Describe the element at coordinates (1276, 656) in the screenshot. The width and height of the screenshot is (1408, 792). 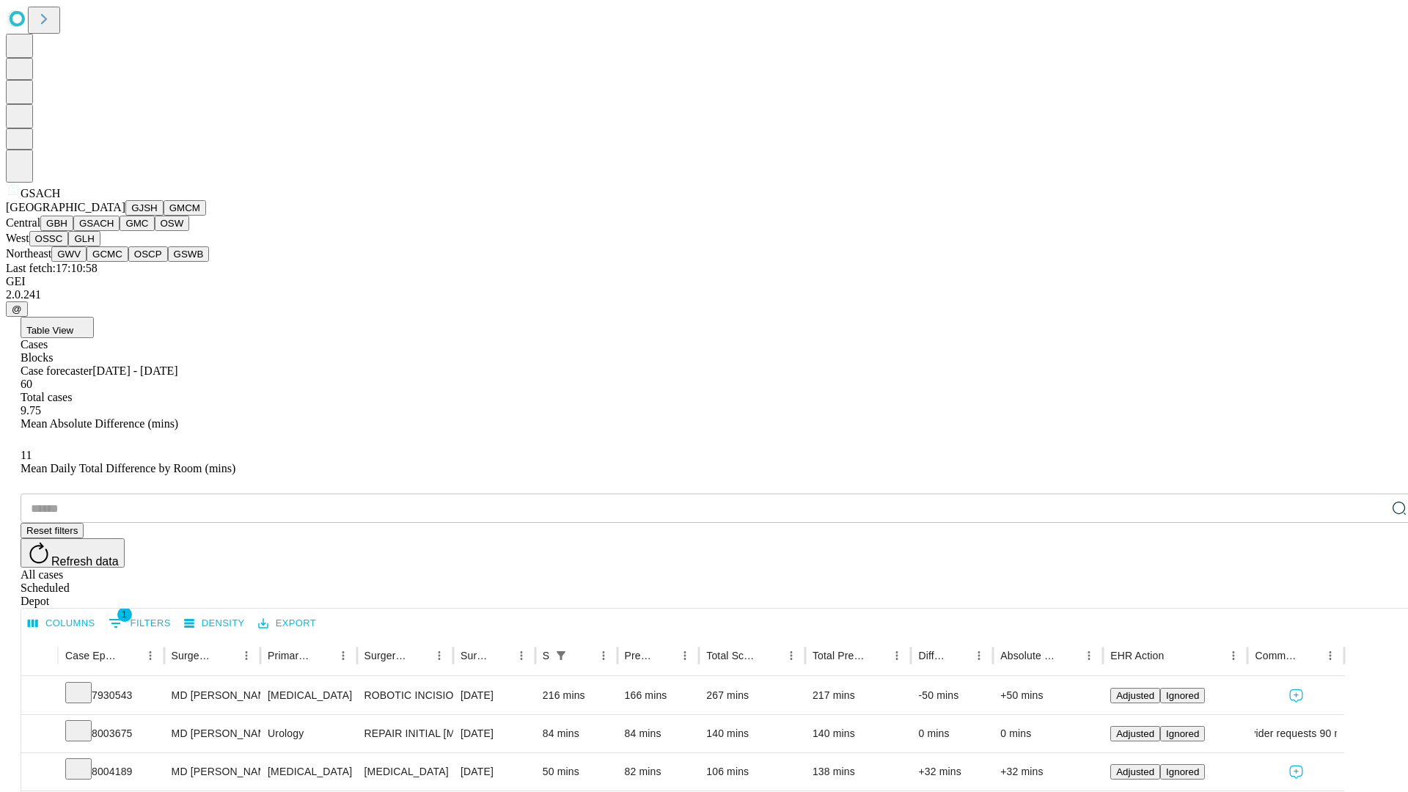
I see `div: Comments` at that location.